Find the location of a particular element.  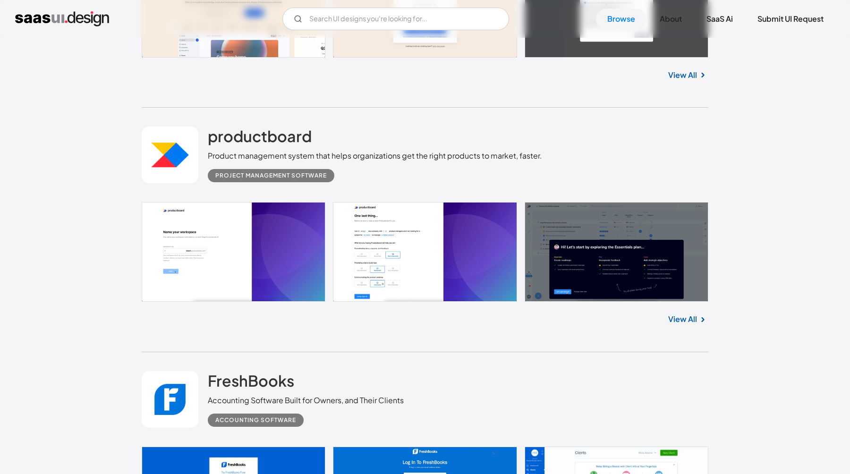

a: Browse is located at coordinates (621, 19).